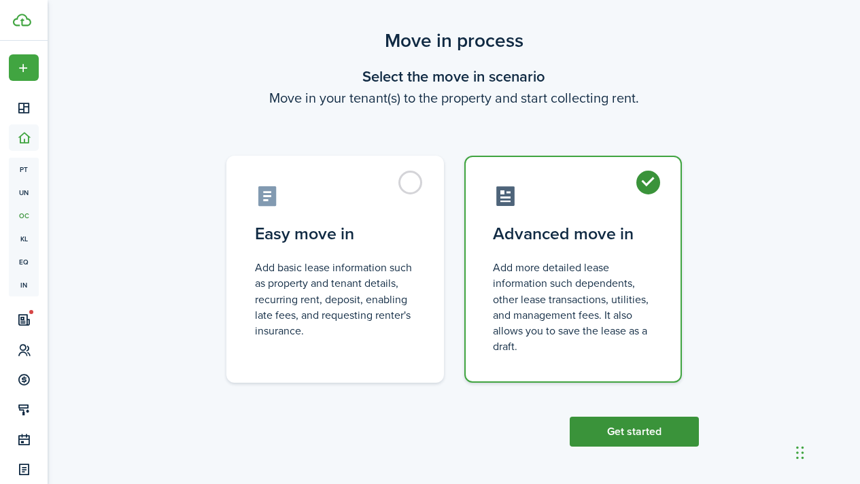 This screenshot has width=860, height=484. What do you see at coordinates (634, 431) in the screenshot?
I see `button: Get started` at bounding box center [634, 431].